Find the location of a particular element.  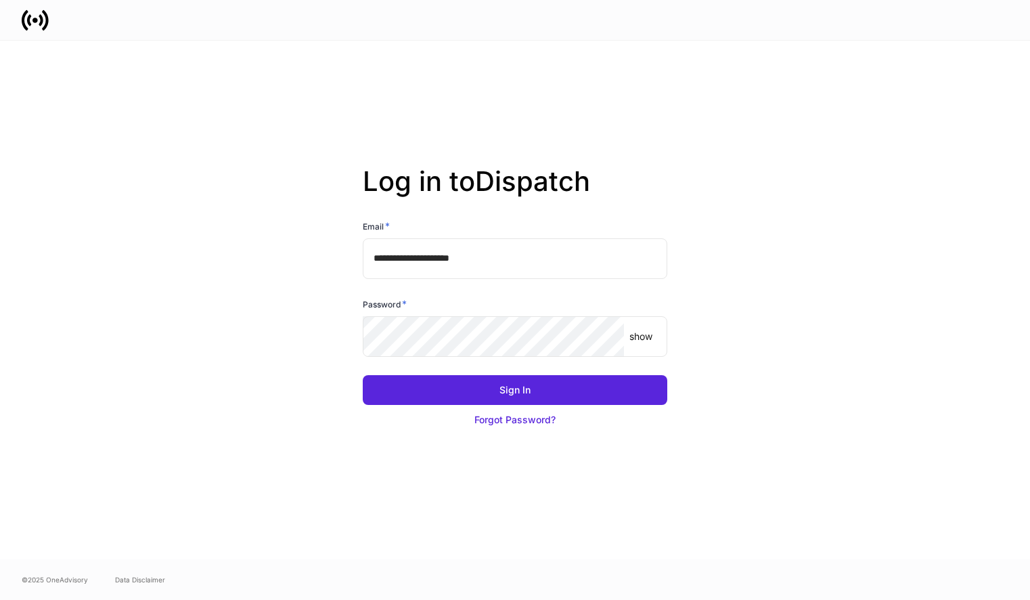

span: © 2025 OneAdvisory is located at coordinates (55, 579).